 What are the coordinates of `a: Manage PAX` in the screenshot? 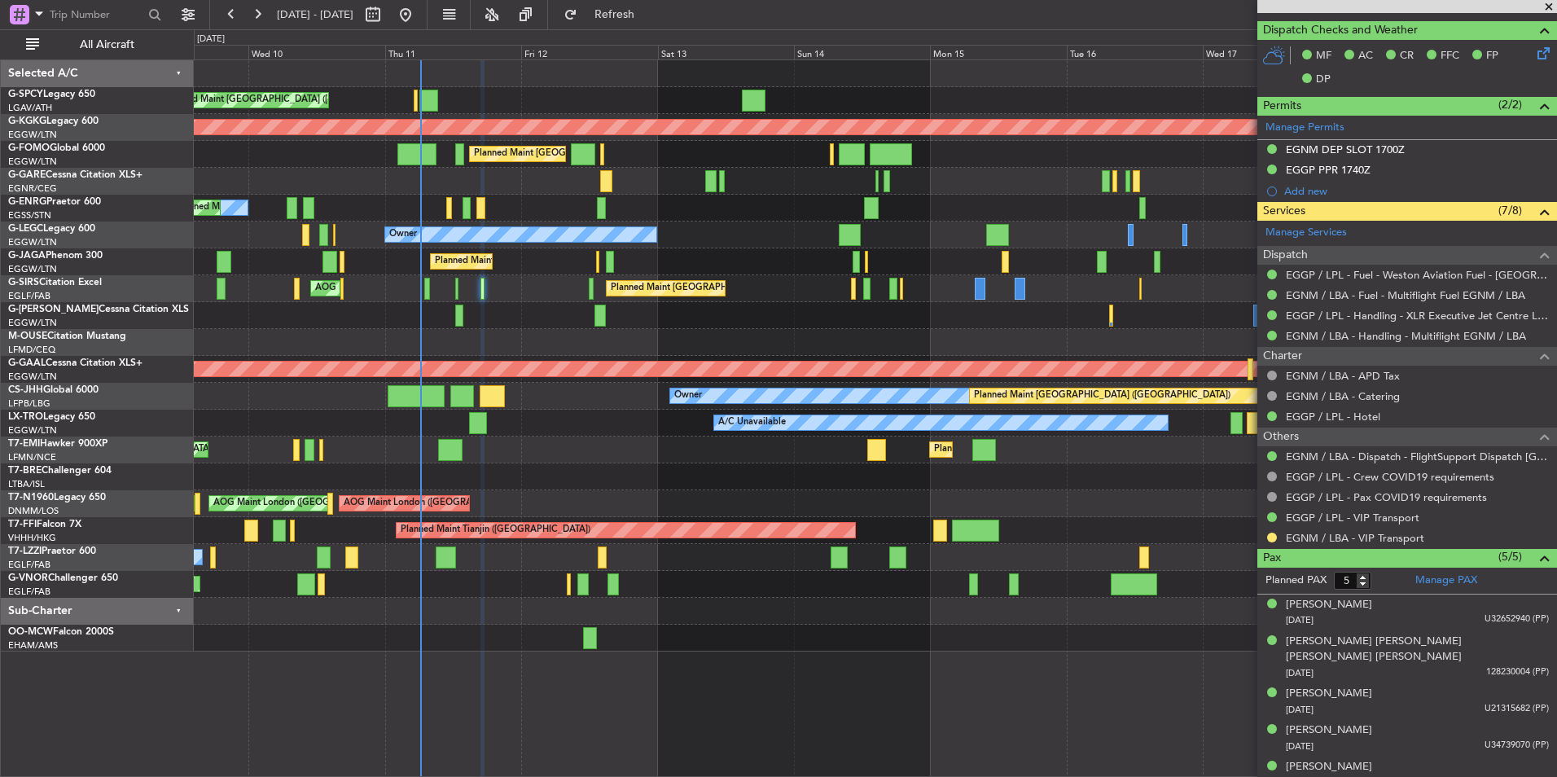 It's located at (1446, 581).